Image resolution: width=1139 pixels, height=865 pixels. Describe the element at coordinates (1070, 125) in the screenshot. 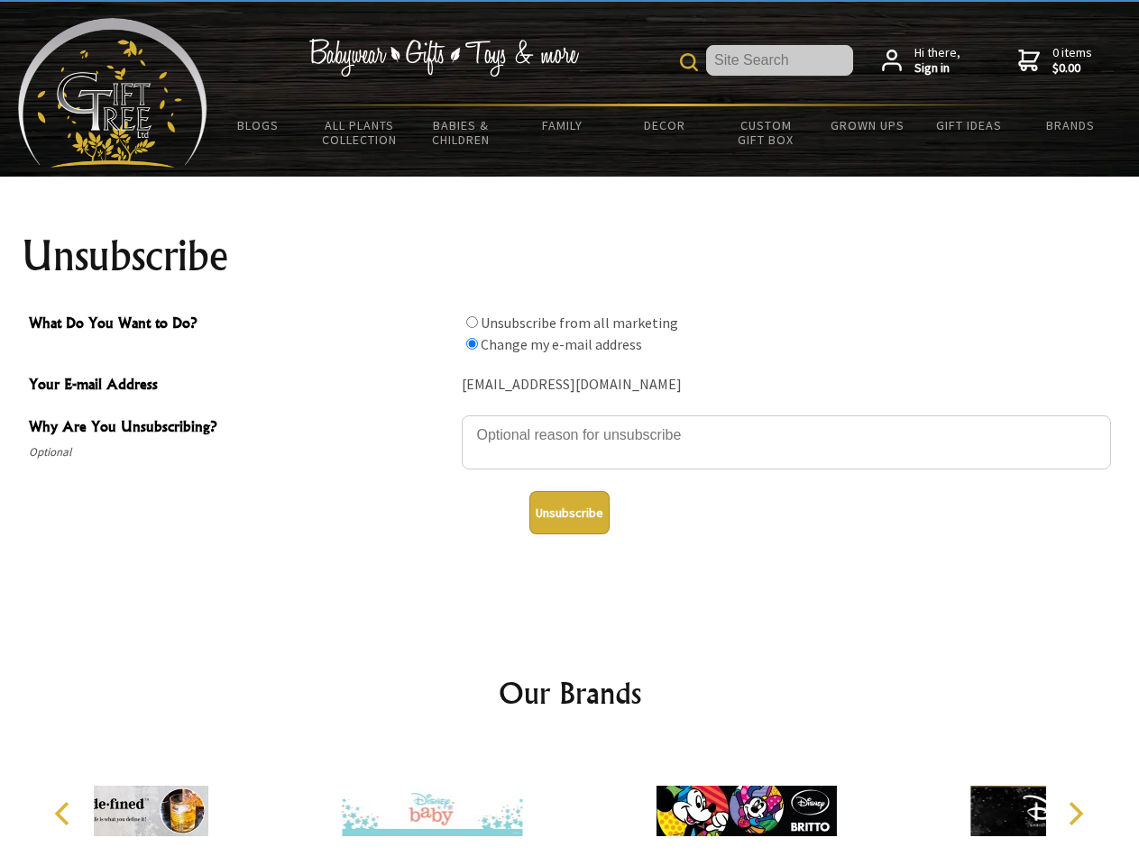

I see `a: Brands` at that location.